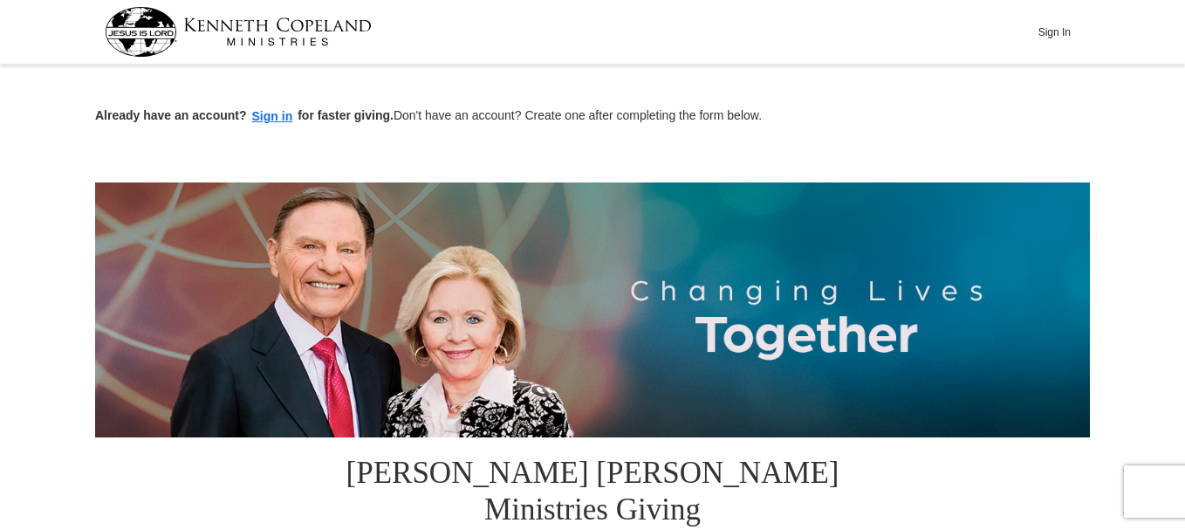 The image size is (1185, 530). Describe the element at coordinates (244, 115) in the screenshot. I see `strong: Already have an account? for faster giving.` at that location.